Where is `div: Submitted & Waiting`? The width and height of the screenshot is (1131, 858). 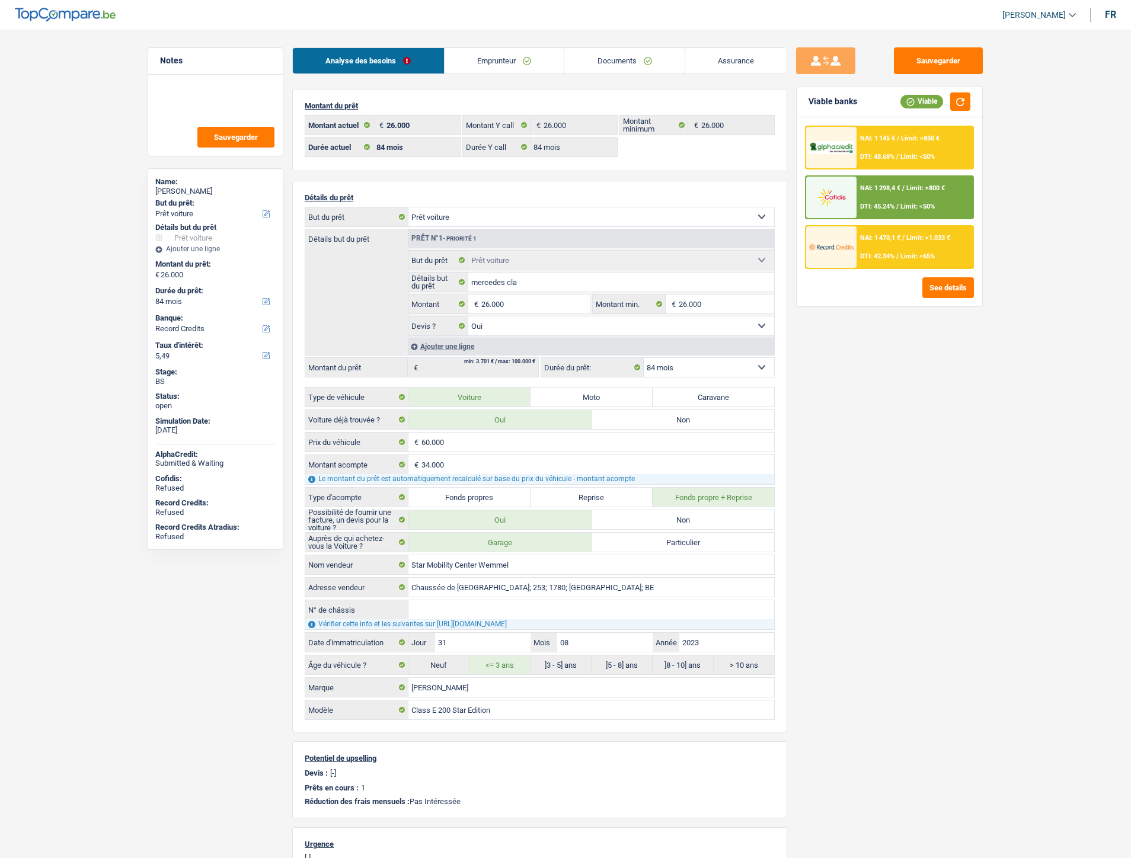 div: Submitted & Waiting is located at coordinates (215, 464).